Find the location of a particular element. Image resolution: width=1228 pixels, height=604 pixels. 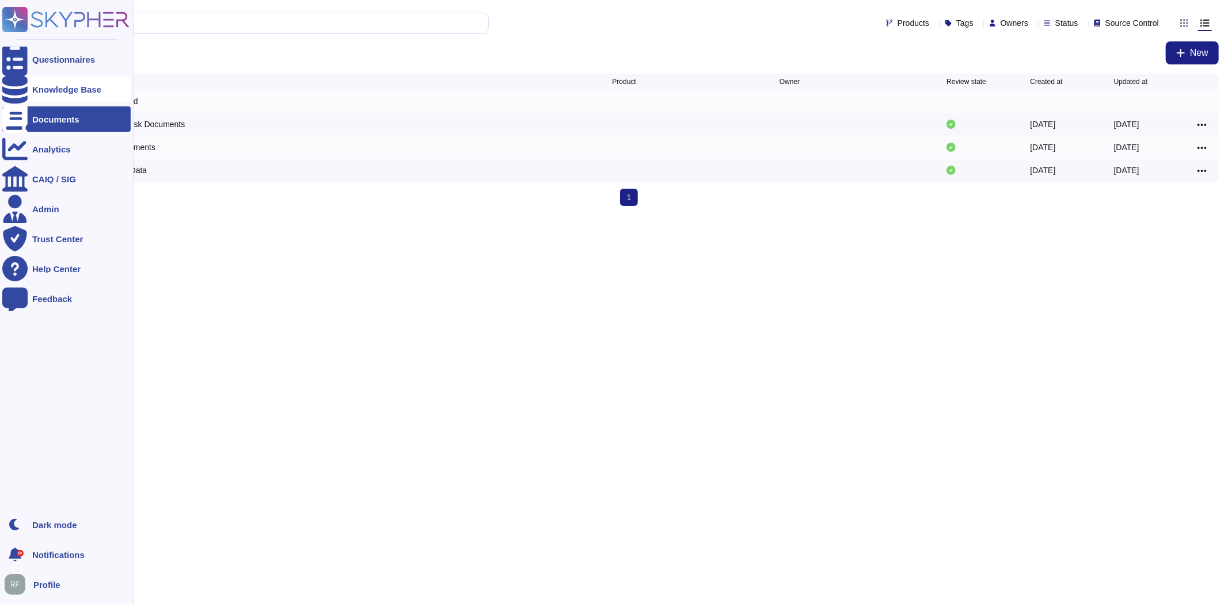

span: 1 is located at coordinates (629, 197).